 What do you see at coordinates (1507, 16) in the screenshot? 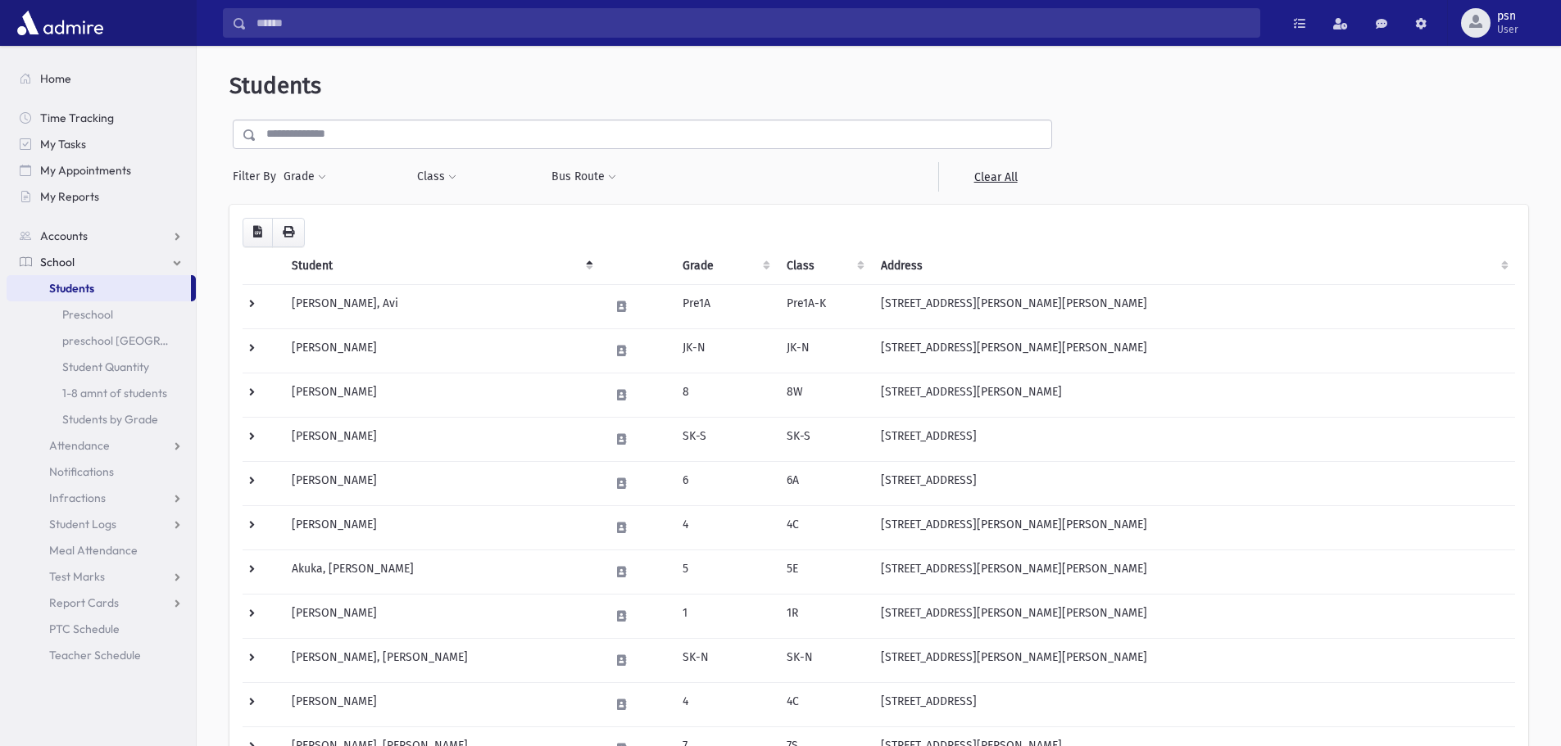
I see `span: psn` at bounding box center [1507, 16].